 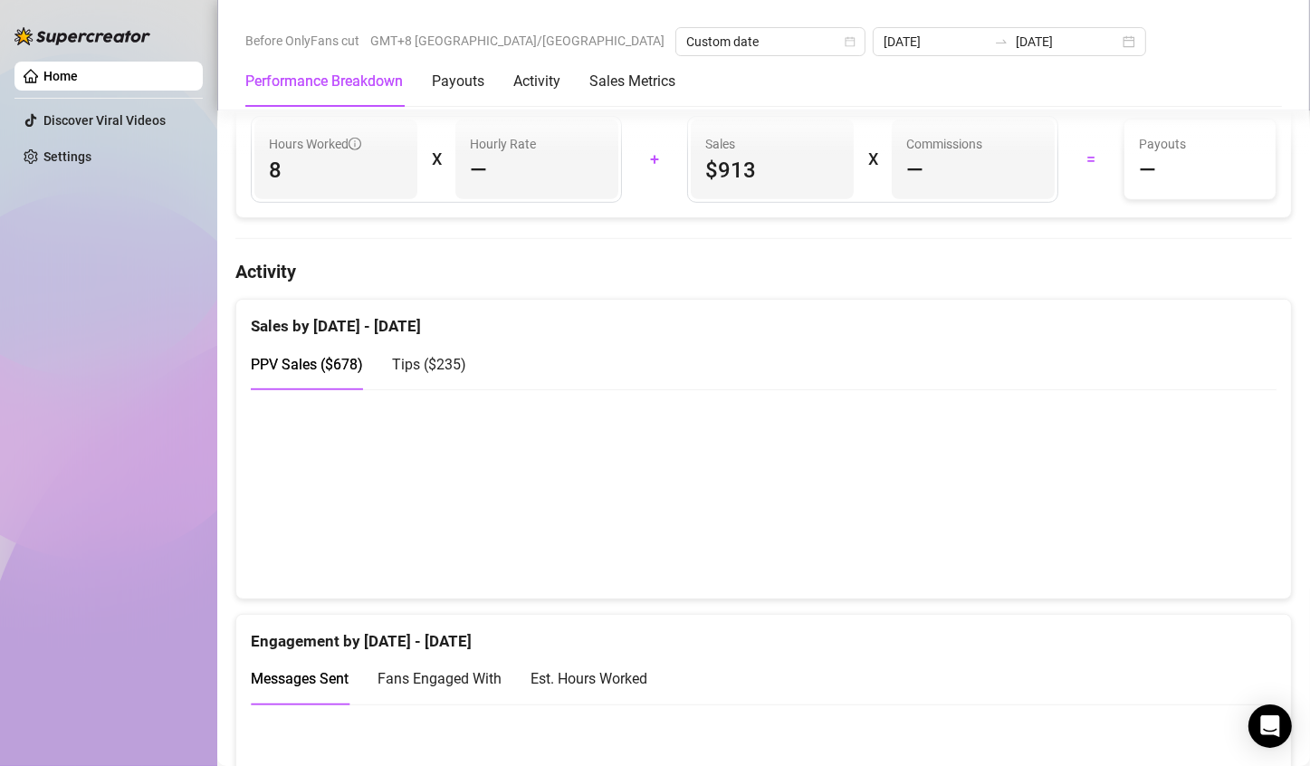 I want to click on div: Open Intercom Messenger, so click(x=1271, y=726).